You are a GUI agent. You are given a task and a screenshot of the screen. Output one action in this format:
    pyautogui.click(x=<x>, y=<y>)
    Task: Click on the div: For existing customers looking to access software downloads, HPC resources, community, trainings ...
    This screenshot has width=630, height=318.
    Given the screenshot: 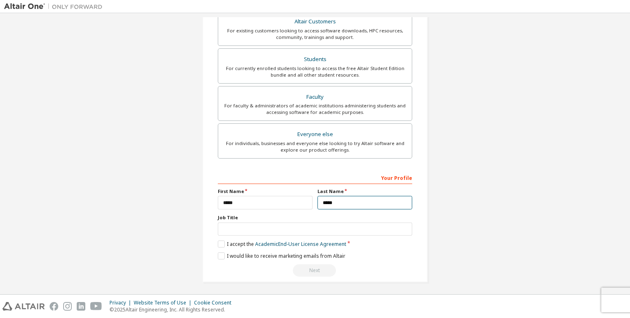 What is the action you would take?
    pyautogui.click(x=315, y=34)
    